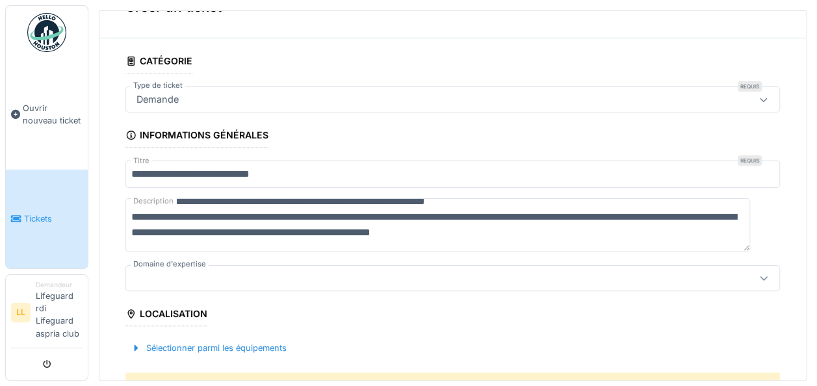  Describe the element at coordinates (157, 99) in the screenshot. I see `div: Demande` at that location.